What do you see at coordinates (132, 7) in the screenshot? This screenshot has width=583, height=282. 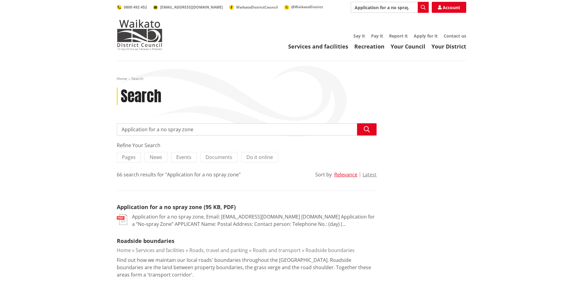 I see `a: 0800 492 452` at bounding box center [132, 7].